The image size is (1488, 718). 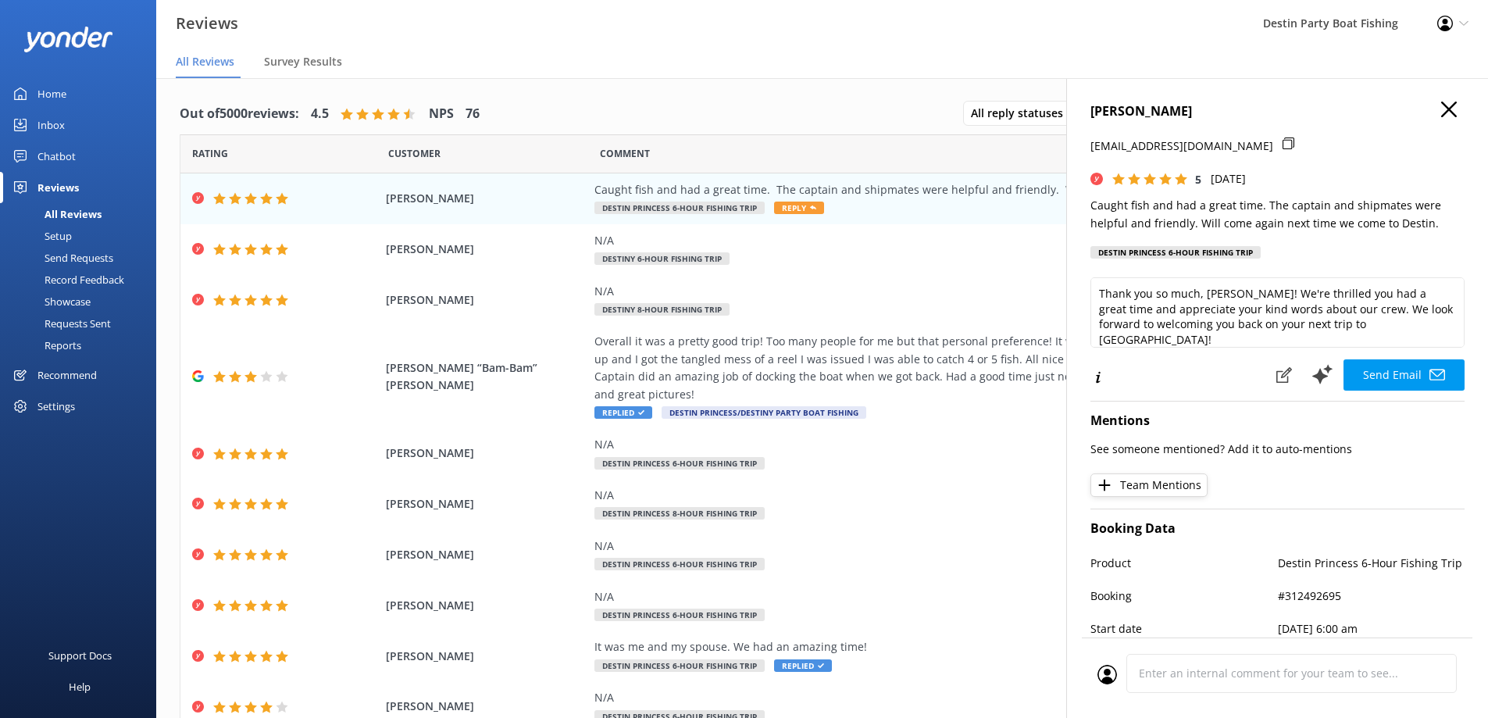 I want to click on button: Send Email, so click(x=1403, y=375).